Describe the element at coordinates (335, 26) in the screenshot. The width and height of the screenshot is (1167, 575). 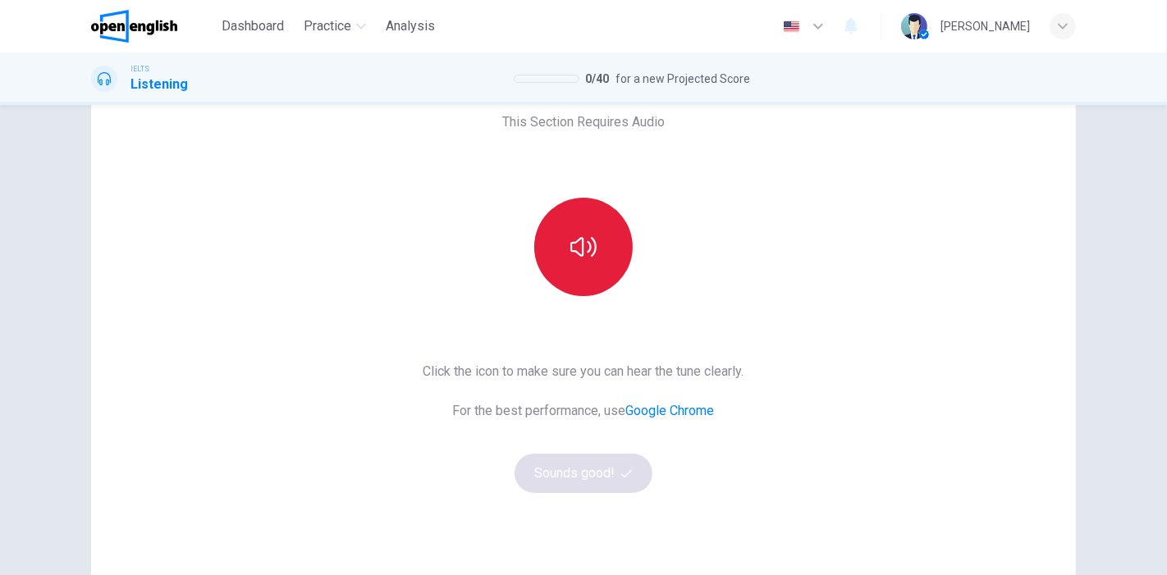
I see `button: Practice` at that location.